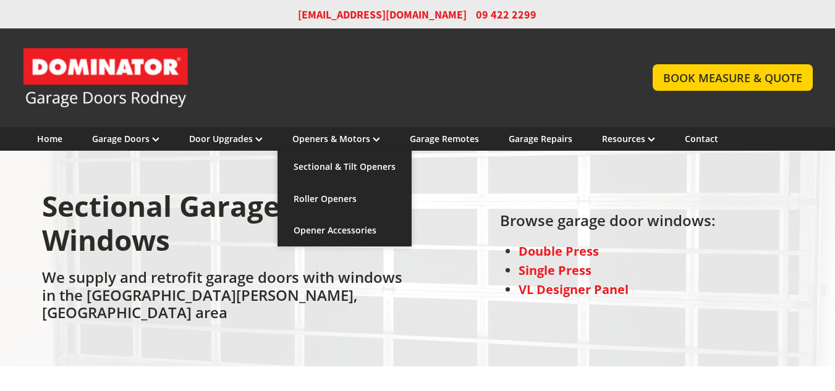  I want to click on strong: VL Designer Panel, so click(573, 289).